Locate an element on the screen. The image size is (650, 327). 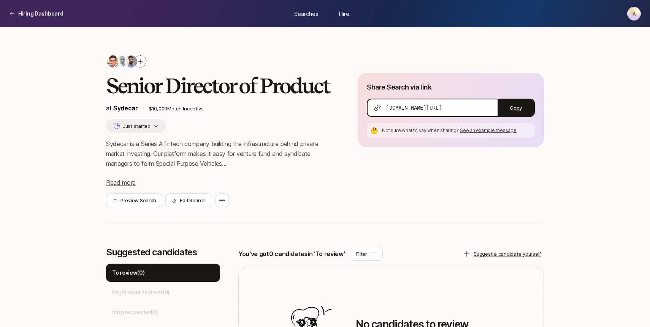
button: Edit Search is located at coordinates (188, 201).